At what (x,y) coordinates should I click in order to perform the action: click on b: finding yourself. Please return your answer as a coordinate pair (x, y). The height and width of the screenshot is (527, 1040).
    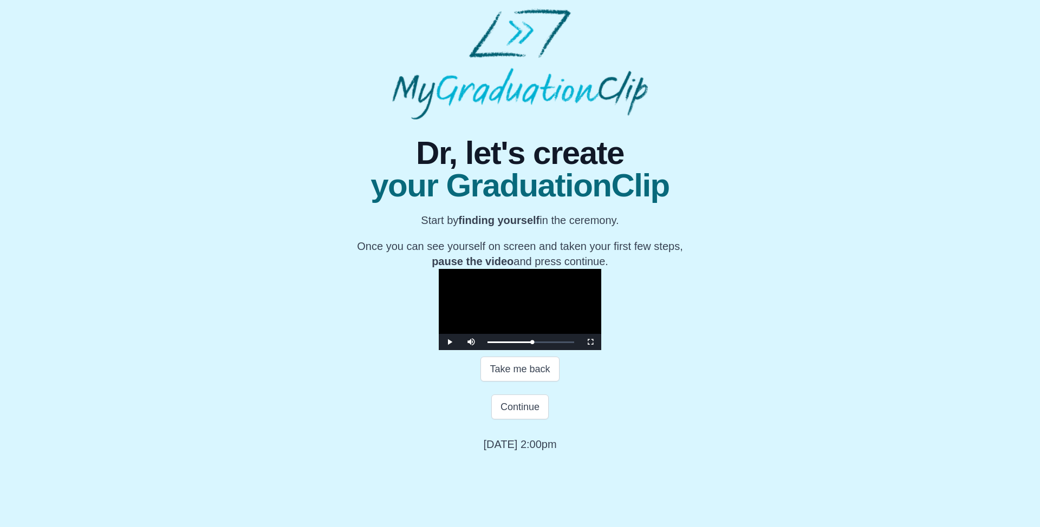
    Looking at the image, I should click on (499, 220).